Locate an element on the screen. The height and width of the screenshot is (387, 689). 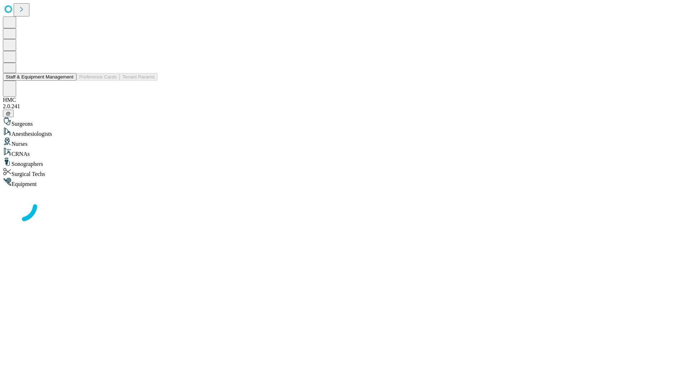
div: Surgical Techs is located at coordinates (344, 173).